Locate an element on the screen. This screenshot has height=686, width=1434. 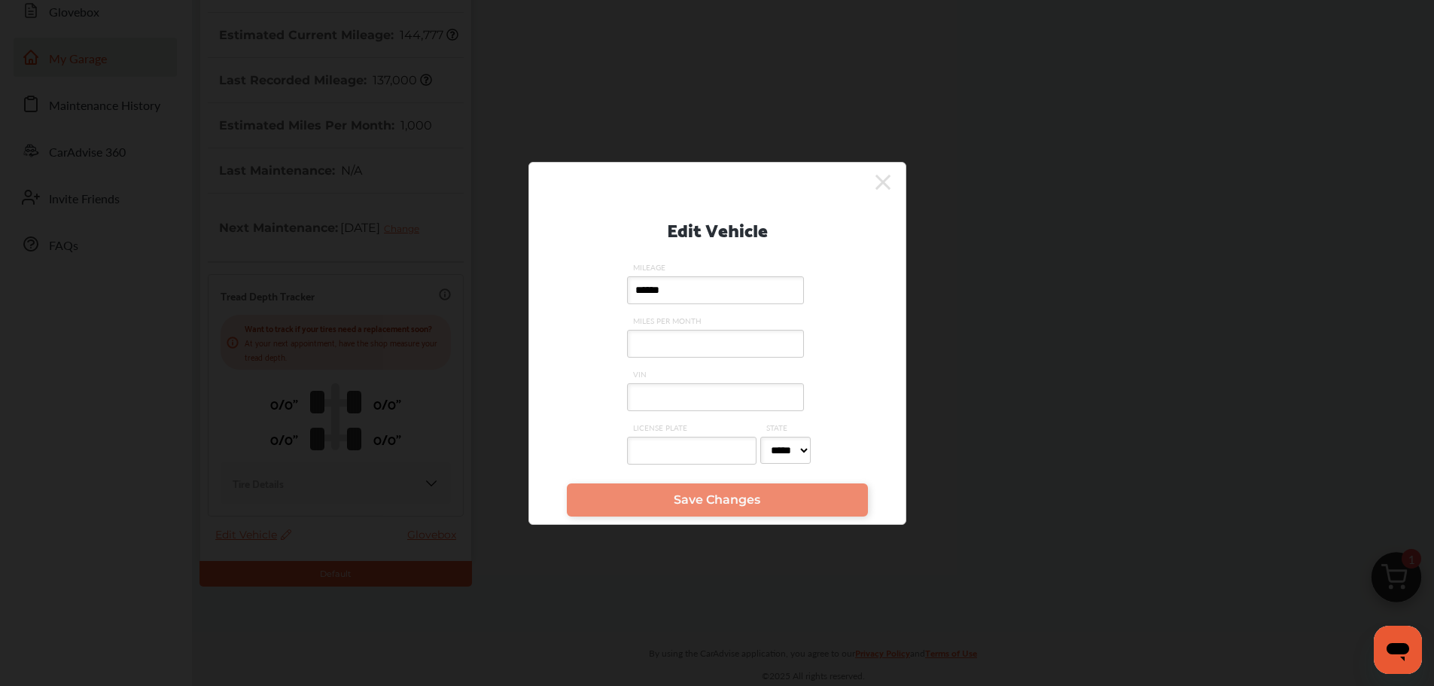
input: MILES PER MONTH is located at coordinates (715, 343).